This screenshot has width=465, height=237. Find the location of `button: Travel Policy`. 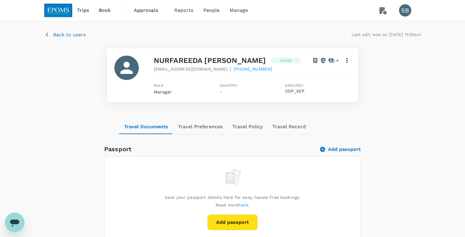

button: Travel Policy is located at coordinates (247, 127).